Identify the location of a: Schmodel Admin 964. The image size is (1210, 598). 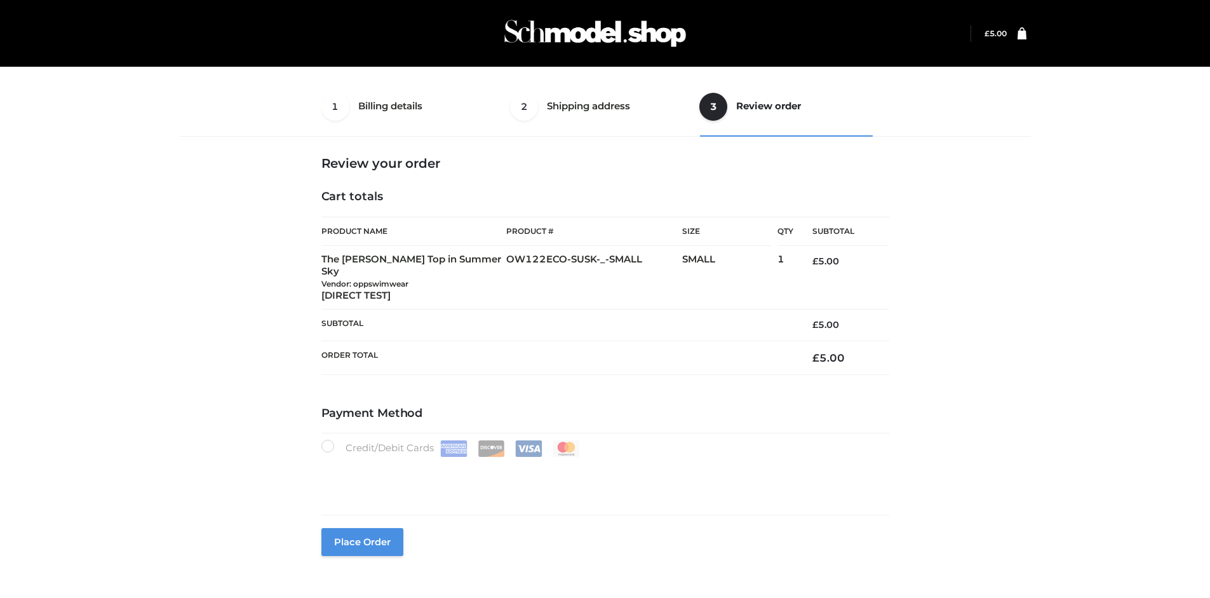
(595, 33).